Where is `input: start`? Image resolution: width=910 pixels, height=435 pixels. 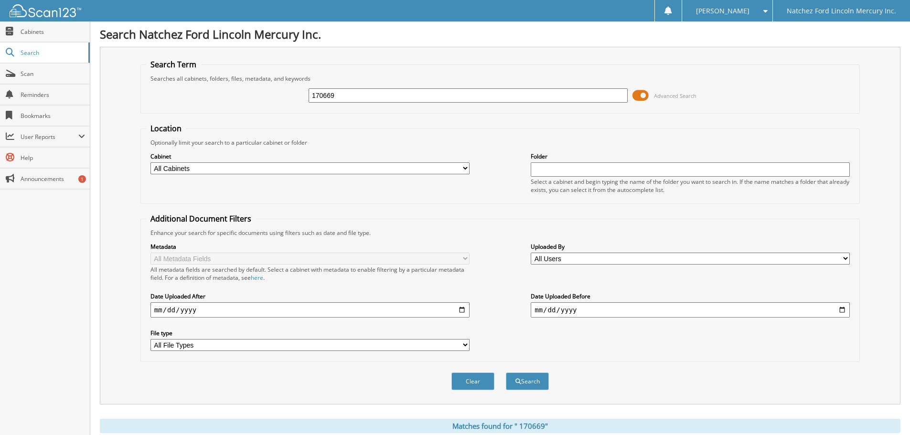
input: start is located at coordinates (310, 310).